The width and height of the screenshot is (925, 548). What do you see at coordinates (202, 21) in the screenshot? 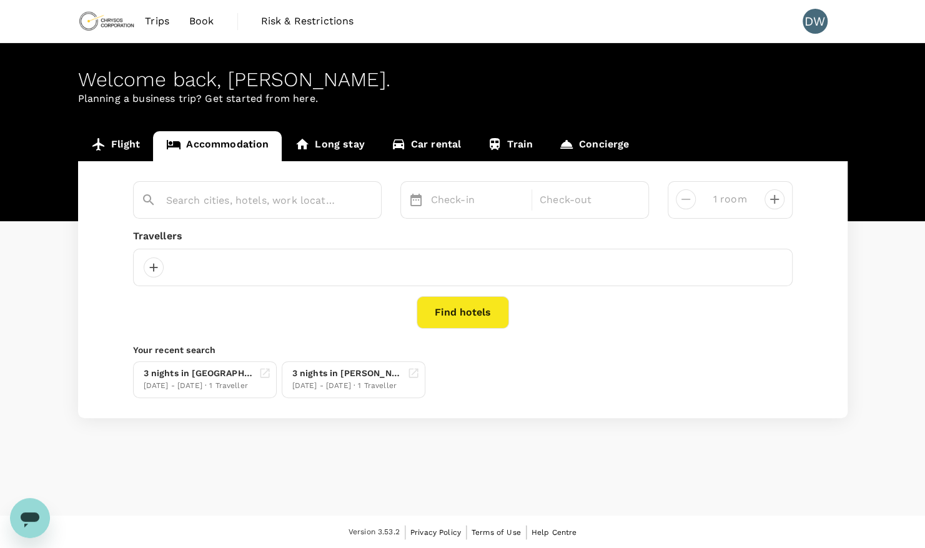
I see `span: Book` at bounding box center [202, 21].